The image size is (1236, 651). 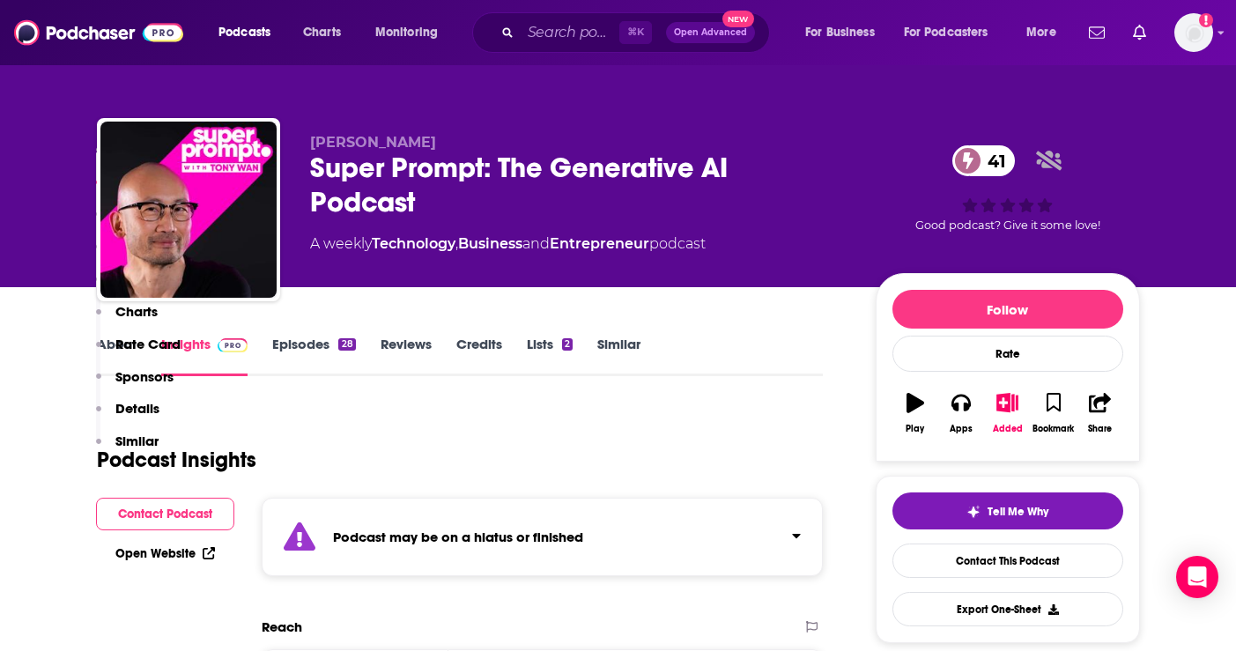 I want to click on button: Details, so click(x=128, y=416).